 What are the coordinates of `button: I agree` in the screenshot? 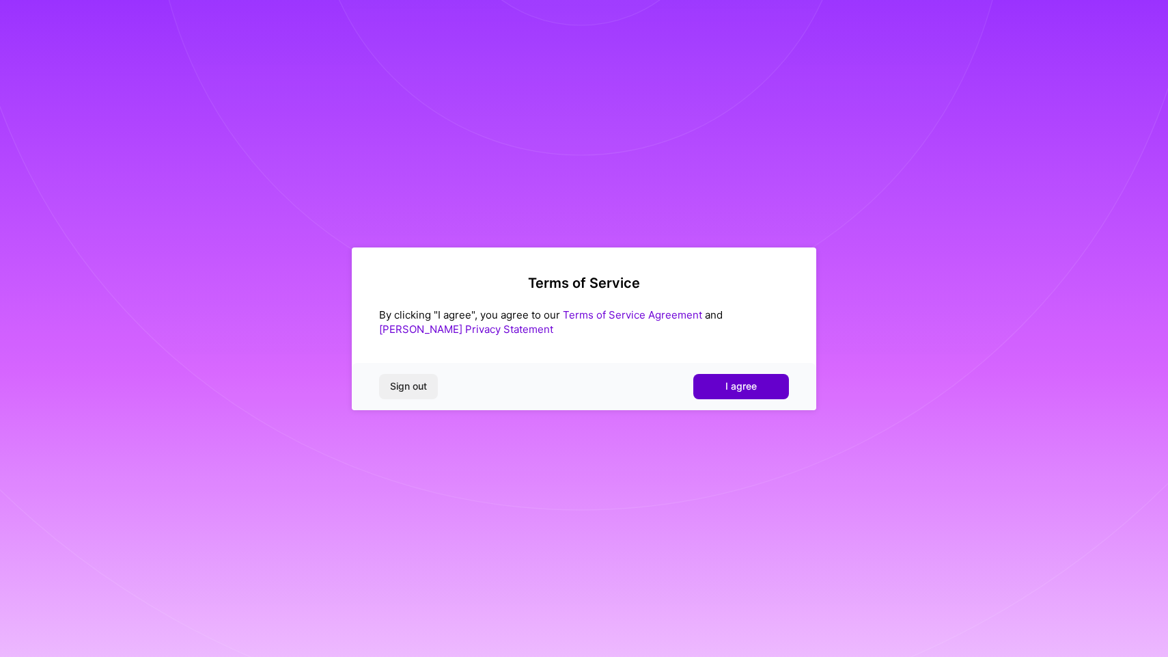 It's located at (741, 386).